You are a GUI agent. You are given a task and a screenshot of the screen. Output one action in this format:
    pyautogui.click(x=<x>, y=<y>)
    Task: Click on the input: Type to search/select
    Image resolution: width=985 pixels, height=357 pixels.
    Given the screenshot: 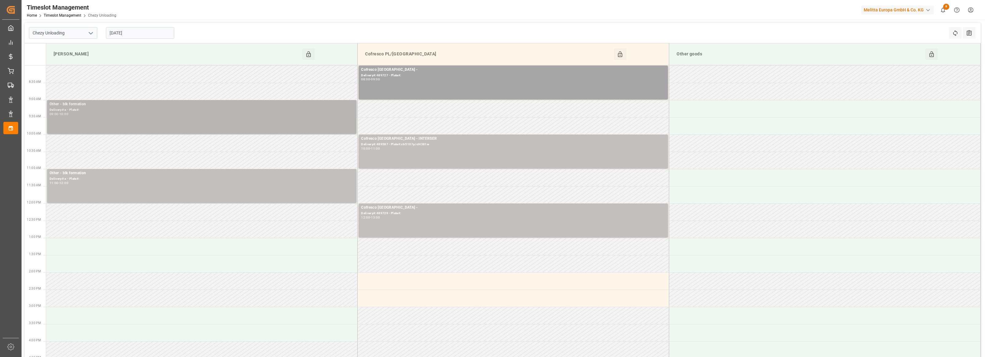 What is the action you would take?
    pyautogui.click(x=63, y=33)
    